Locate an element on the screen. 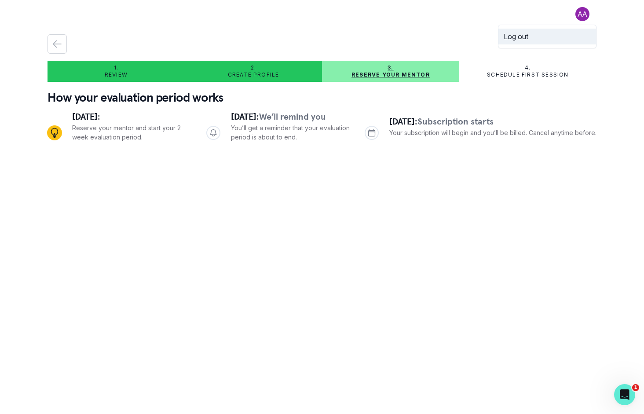  span: We’ll remind you is located at coordinates (293, 117).